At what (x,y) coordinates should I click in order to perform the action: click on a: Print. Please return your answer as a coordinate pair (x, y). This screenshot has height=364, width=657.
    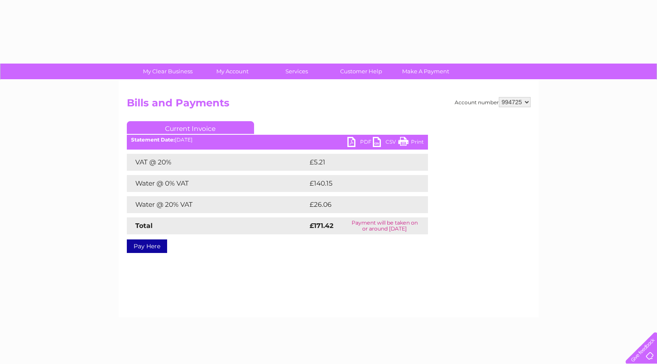
    Looking at the image, I should click on (411, 143).